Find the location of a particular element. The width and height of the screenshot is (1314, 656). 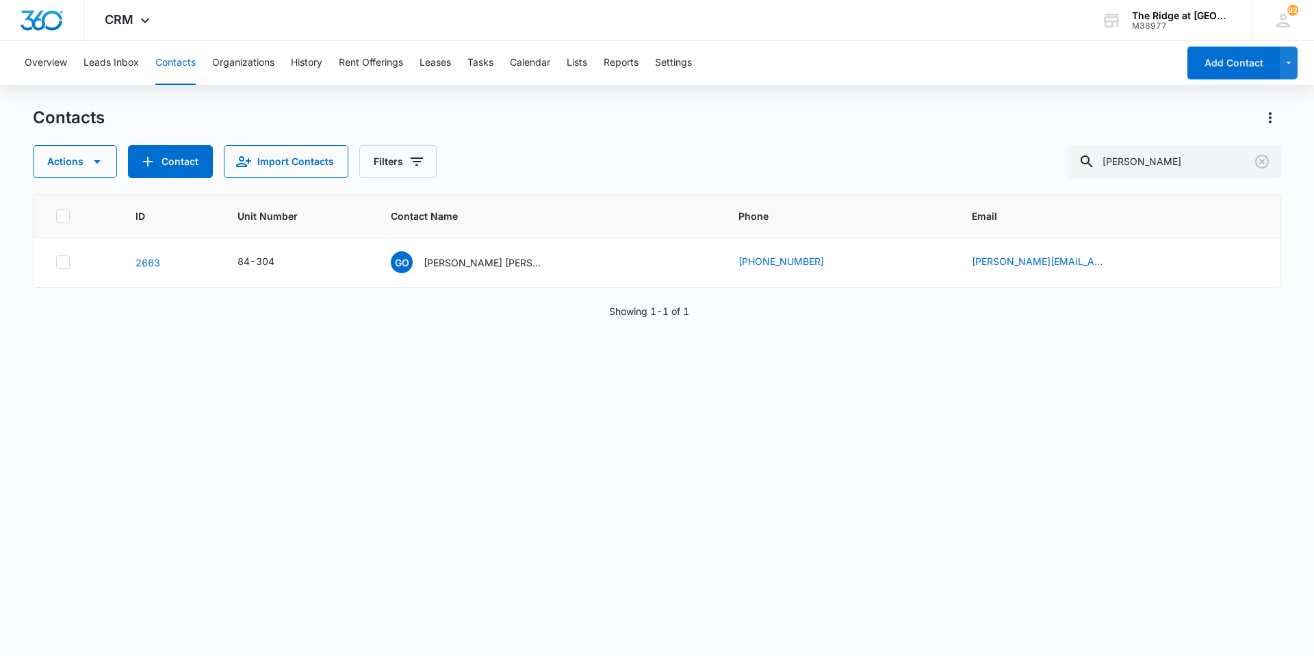

h1: Contacts is located at coordinates (68, 118).